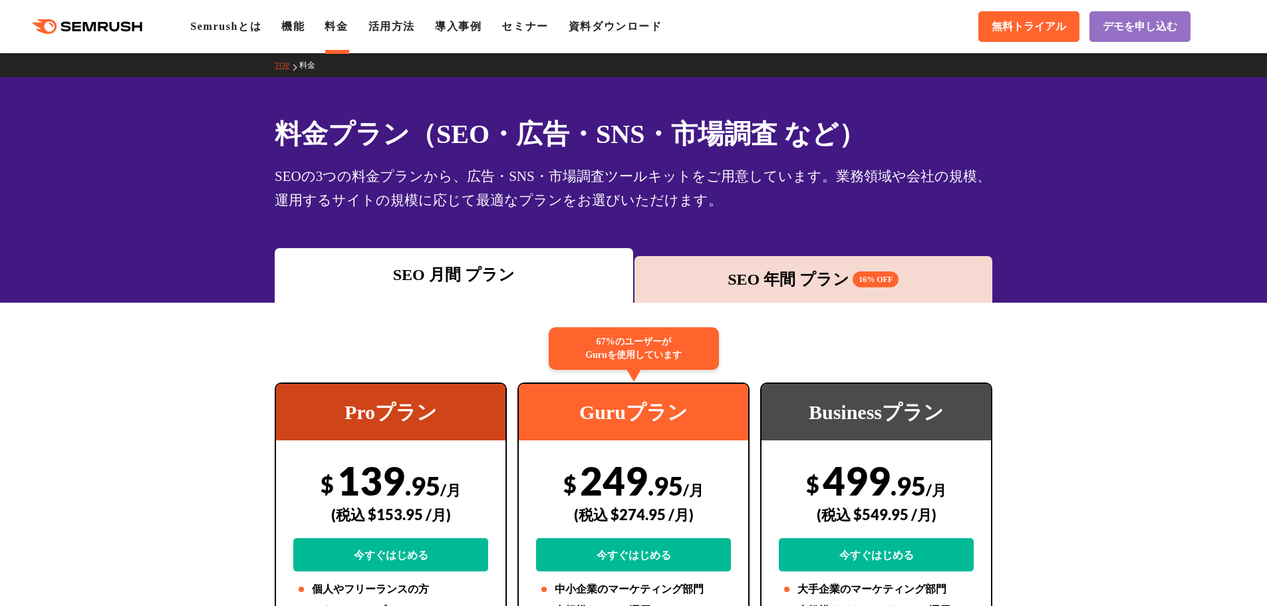 This screenshot has width=1267, height=606. I want to click on div: SEOの3つの料金プランから、広告・SNS・市場調査ツールキットをご用意しています。業務領域や会社の規模、運用するサイトの規模に応じて最適なプランをお選びいただけます。, so click(633, 188).